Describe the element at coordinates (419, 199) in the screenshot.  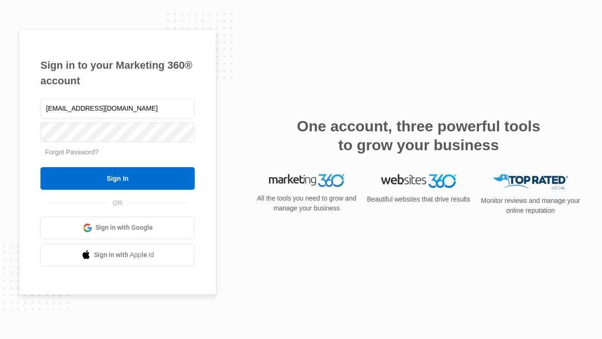
I see `p: Beautiful websites that drive results` at that location.